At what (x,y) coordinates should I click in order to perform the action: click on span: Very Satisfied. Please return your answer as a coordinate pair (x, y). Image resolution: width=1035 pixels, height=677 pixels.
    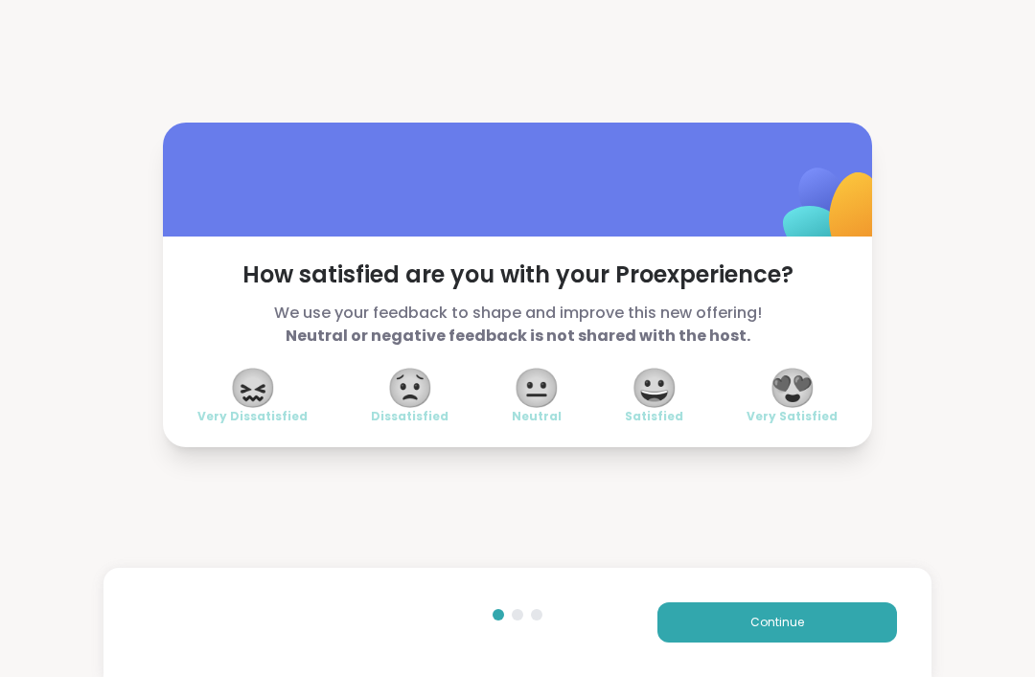
    Looking at the image, I should click on (791, 417).